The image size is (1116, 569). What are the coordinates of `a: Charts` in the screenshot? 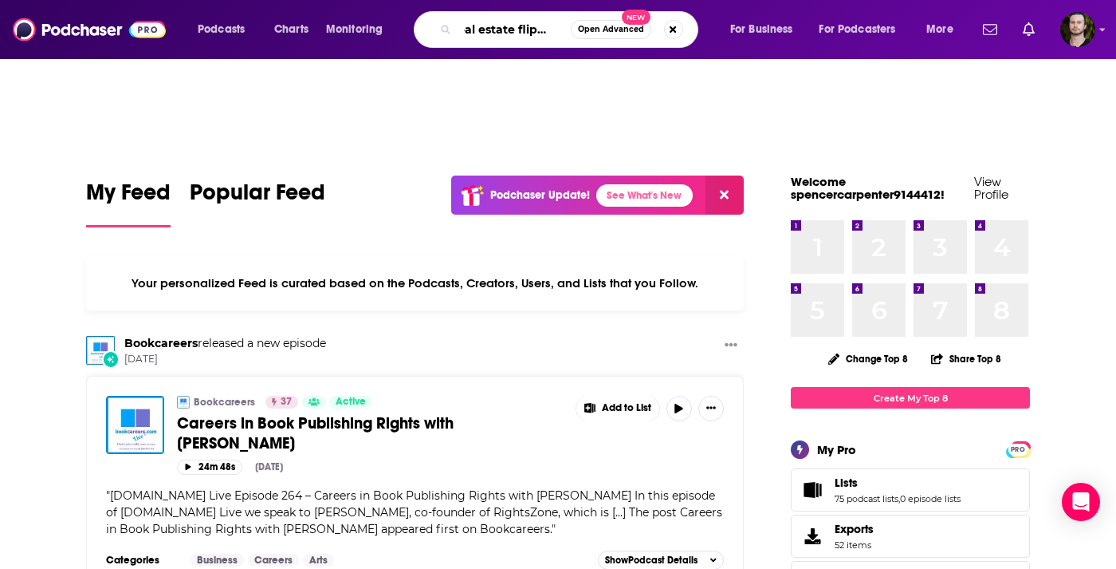 It's located at (291, 30).